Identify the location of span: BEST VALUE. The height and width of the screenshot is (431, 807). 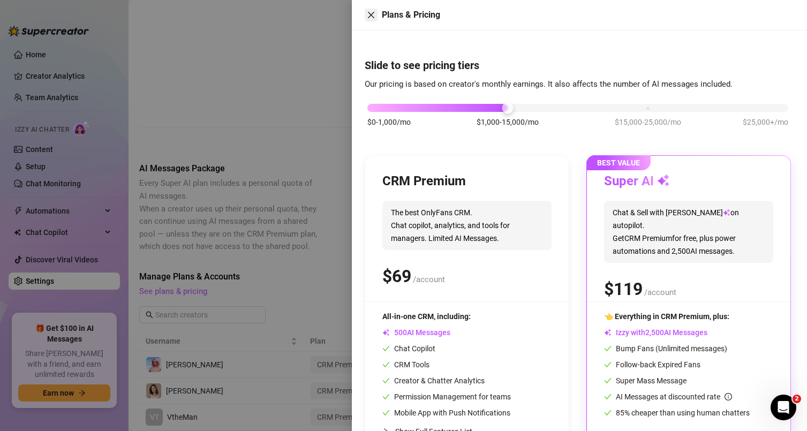
(618, 163).